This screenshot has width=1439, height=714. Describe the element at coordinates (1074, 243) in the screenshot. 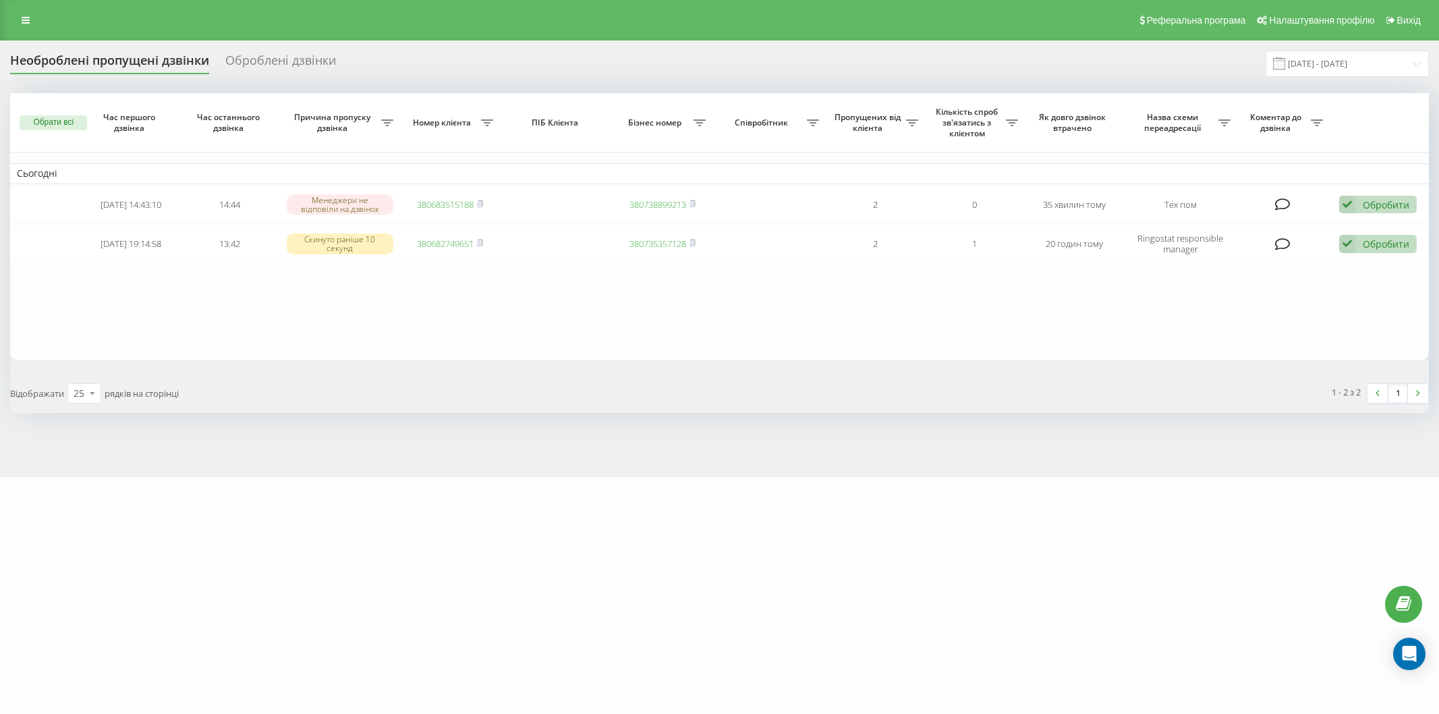

I see `td: 20 годин тому` at that location.